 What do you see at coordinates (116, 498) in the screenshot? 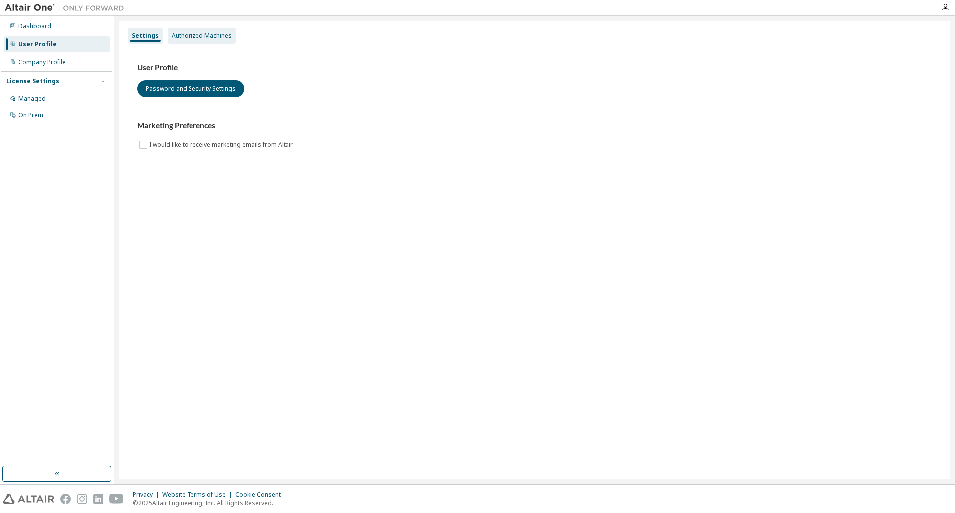
I see `img: youtube.svg` at bounding box center [116, 498].